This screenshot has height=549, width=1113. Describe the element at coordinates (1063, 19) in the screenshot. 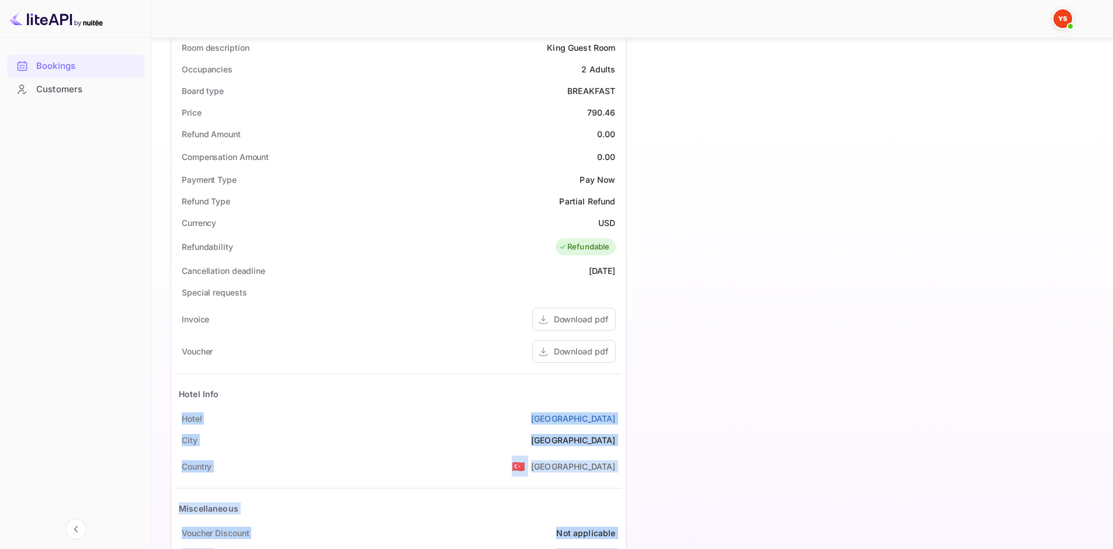

I see `img: Yandex Support` at that location.